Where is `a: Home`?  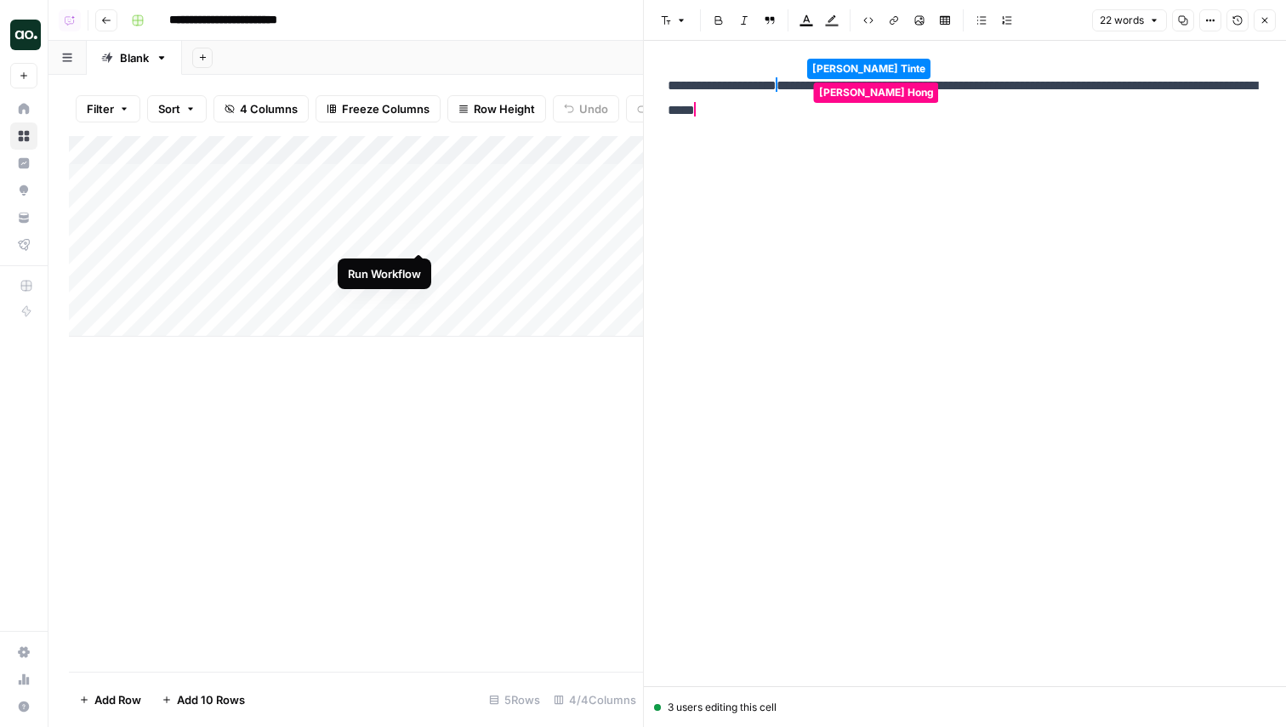
a: Home is located at coordinates (24, 109).